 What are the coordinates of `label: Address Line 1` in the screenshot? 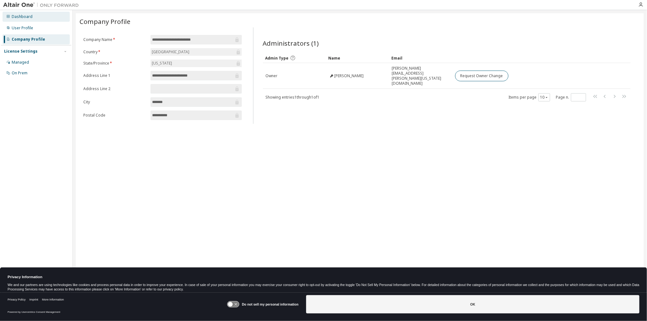 It's located at (115, 76).